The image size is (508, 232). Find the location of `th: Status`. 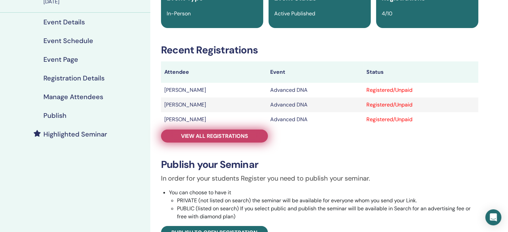

th: Status is located at coordinates (421, 72).